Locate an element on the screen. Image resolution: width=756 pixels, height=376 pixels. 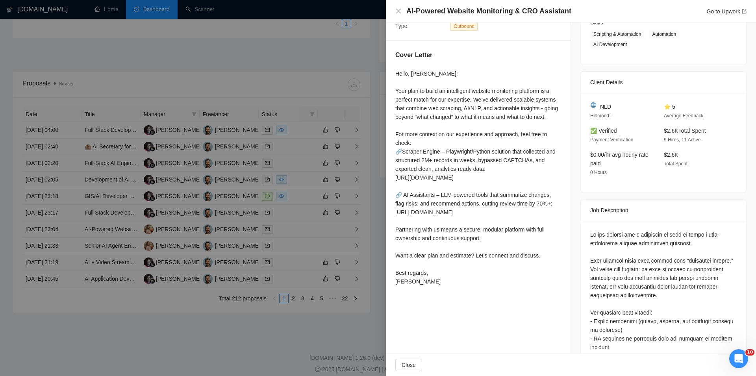
span: export is located at coordinates (744, 11).